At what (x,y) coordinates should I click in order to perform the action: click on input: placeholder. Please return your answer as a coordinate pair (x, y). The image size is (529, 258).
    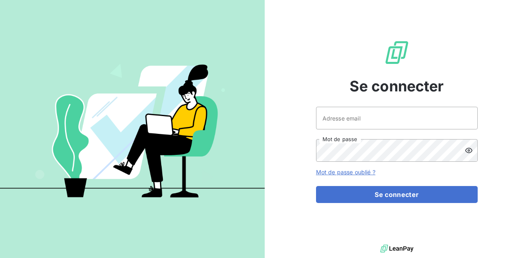
    Looking at the image, I should click on (397, 118).